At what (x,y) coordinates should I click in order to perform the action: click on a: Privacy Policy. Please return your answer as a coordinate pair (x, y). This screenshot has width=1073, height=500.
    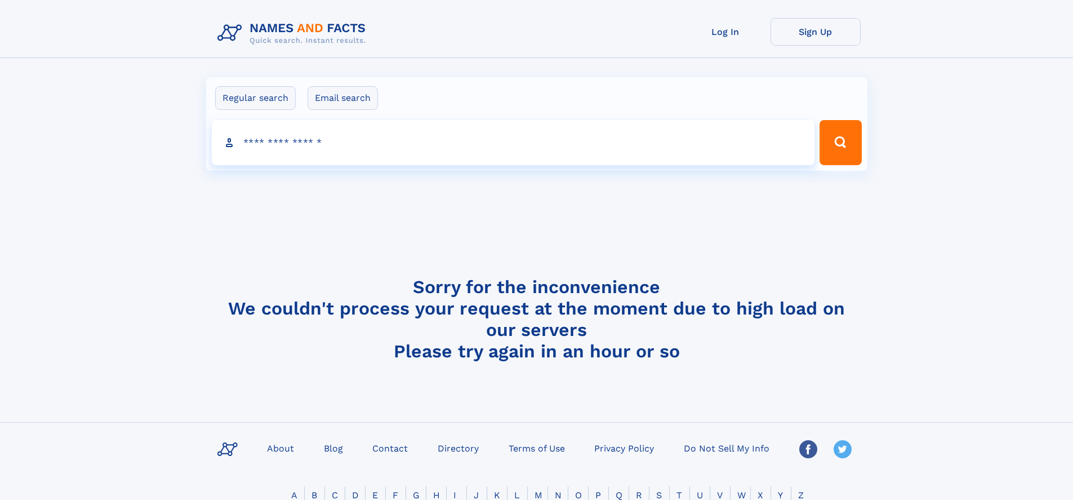
    Looking at the image, I should click on (624, 447).